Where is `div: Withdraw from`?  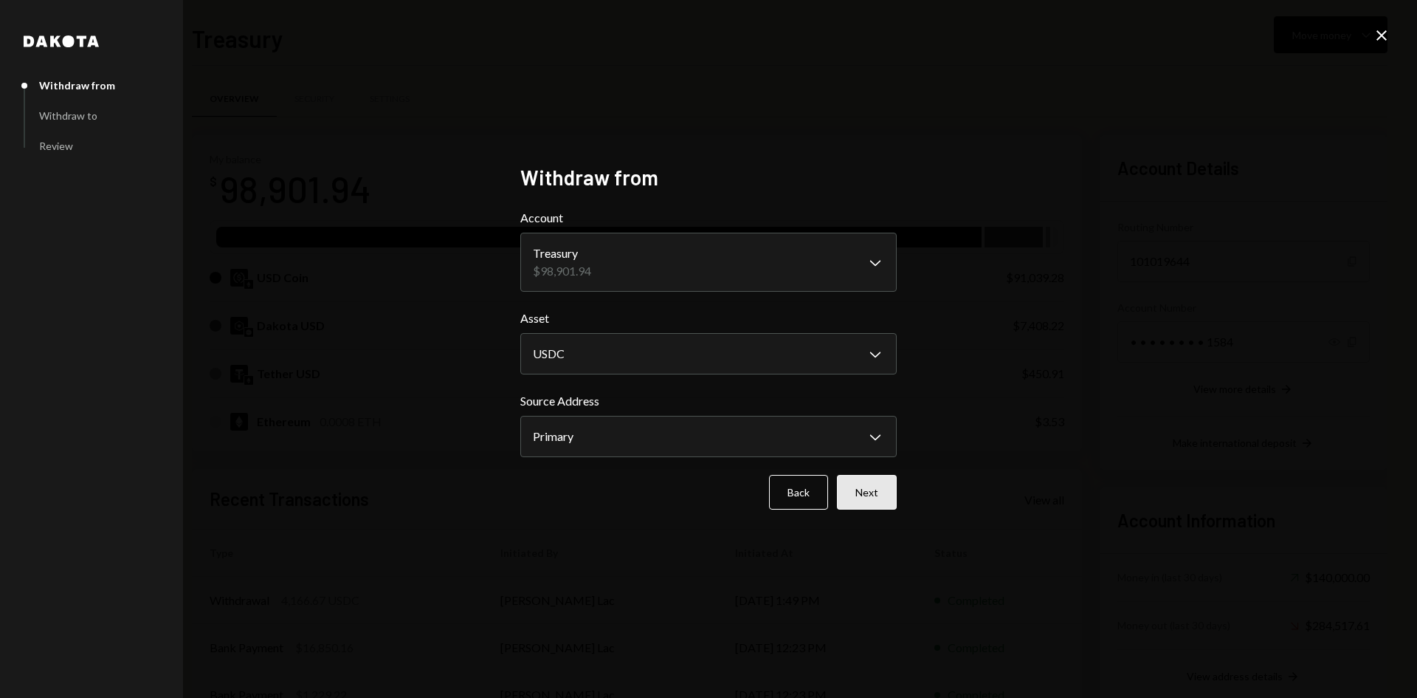
div: Withdraw from is located at coordinates (77, 85).